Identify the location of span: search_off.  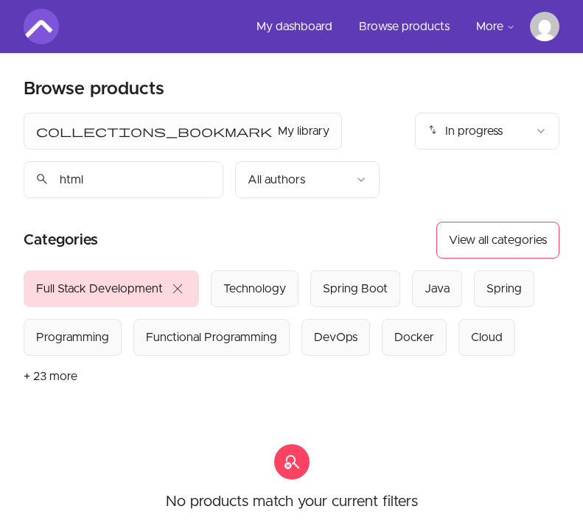
(292, 462).